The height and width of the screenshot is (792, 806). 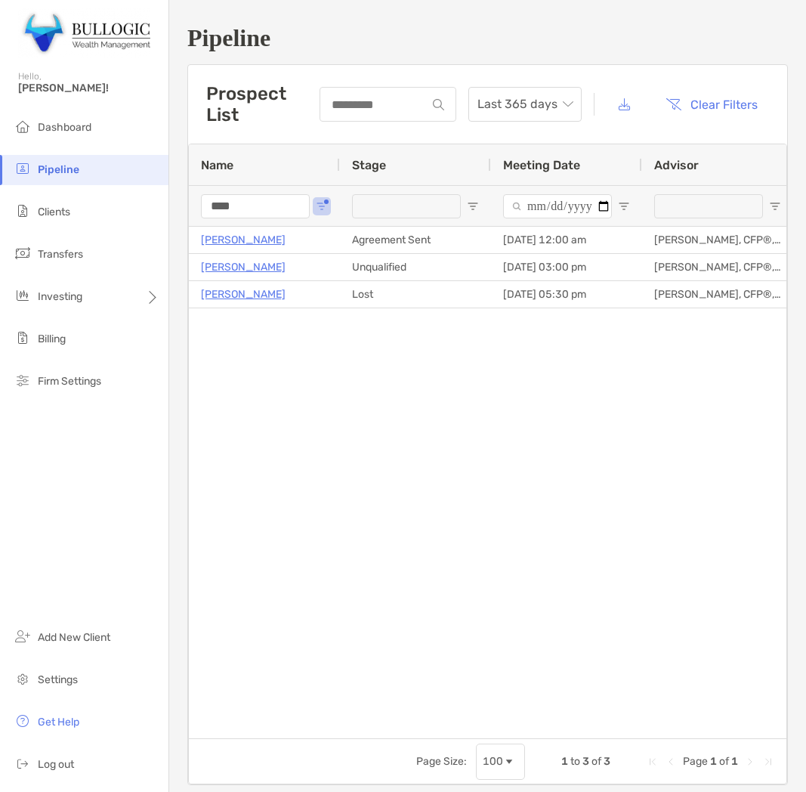 What do you see at coordinates (500, 762) in the screenshot?
I see `div: Page Size` at bounding box center [500, 762].